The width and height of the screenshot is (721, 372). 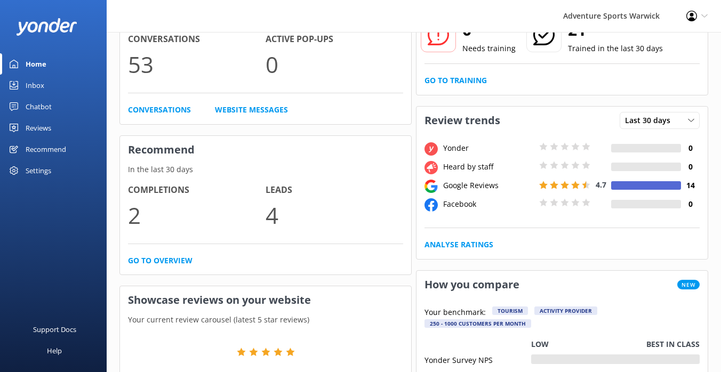 What do you see at coordinates (334, 39) in the screenshot?
I see `h4: Active Pop-ups` at bounding box center [334, 39].